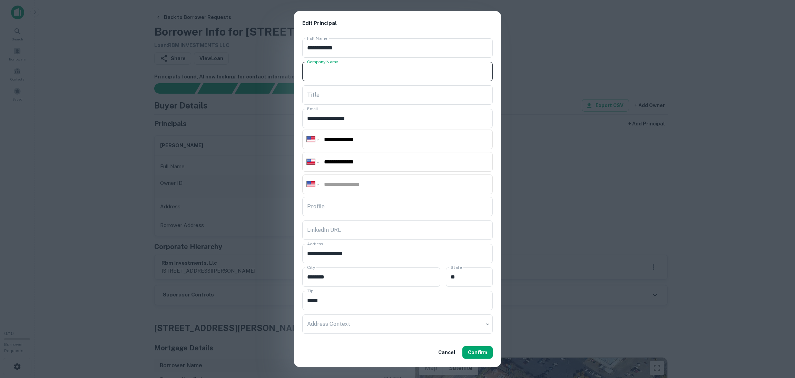 This screenshot has width=795, height=378. Describe the element at coordinates (313, 108) in the screenshot. I see `label: Email` at that location.